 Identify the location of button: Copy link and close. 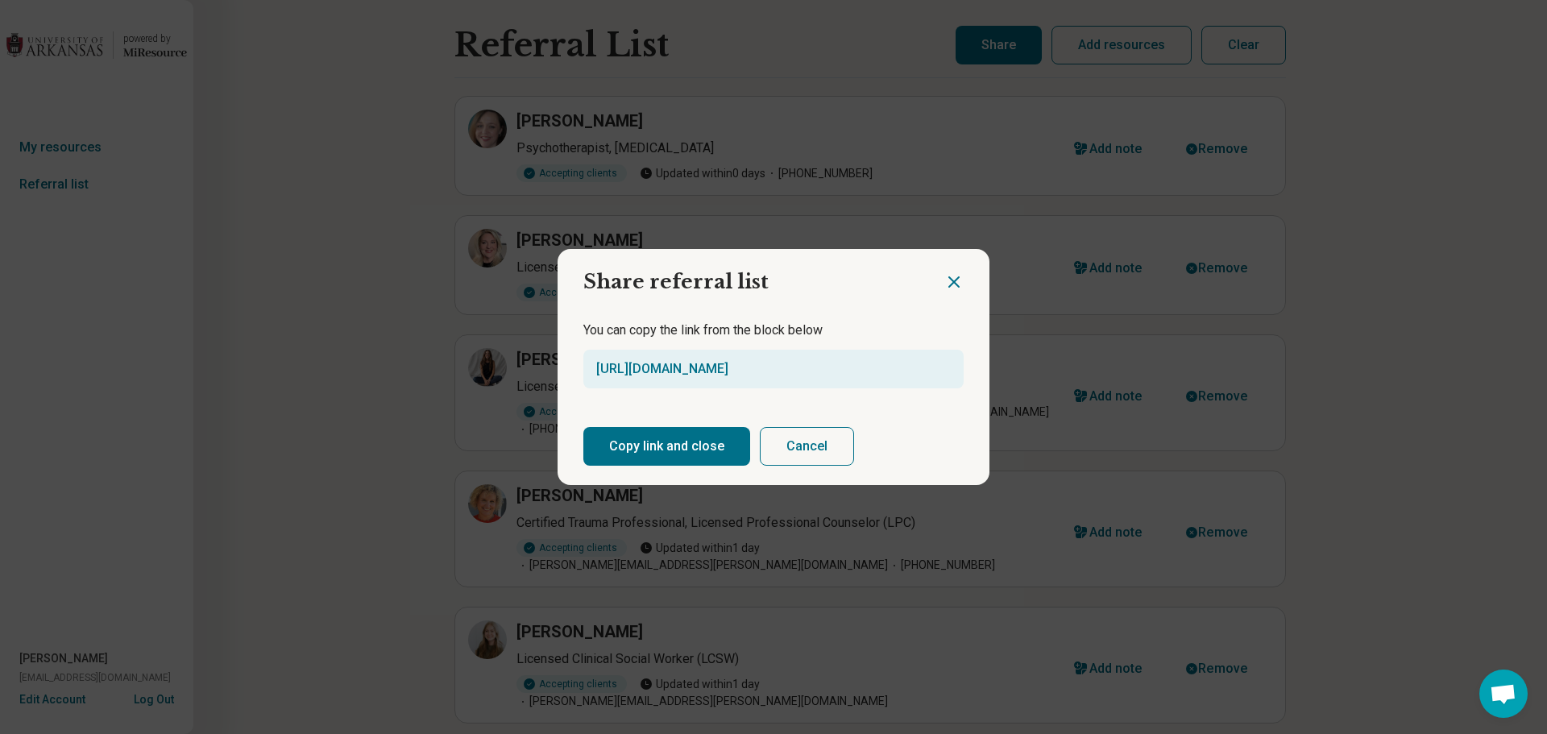
(666, 446).